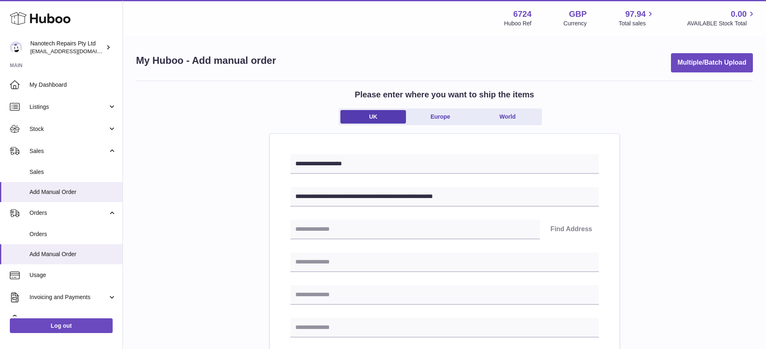 The height and width of the screenshot is (349, 766). Describe the element at coordinates (440, 117) in the screenshot. I see `a: Europe` at that location.